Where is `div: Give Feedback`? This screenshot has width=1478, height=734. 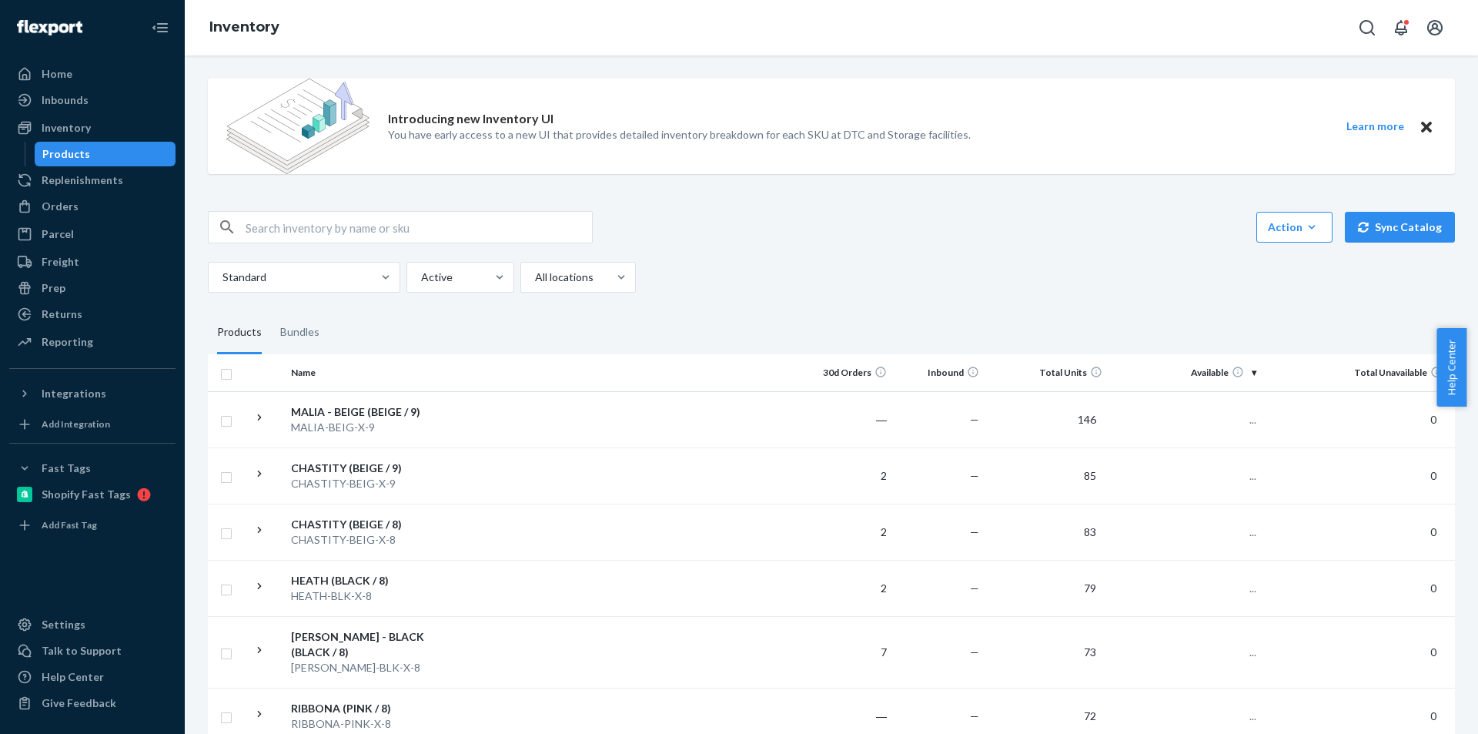 div: Give Feedback is located at coordinates (79, 703).